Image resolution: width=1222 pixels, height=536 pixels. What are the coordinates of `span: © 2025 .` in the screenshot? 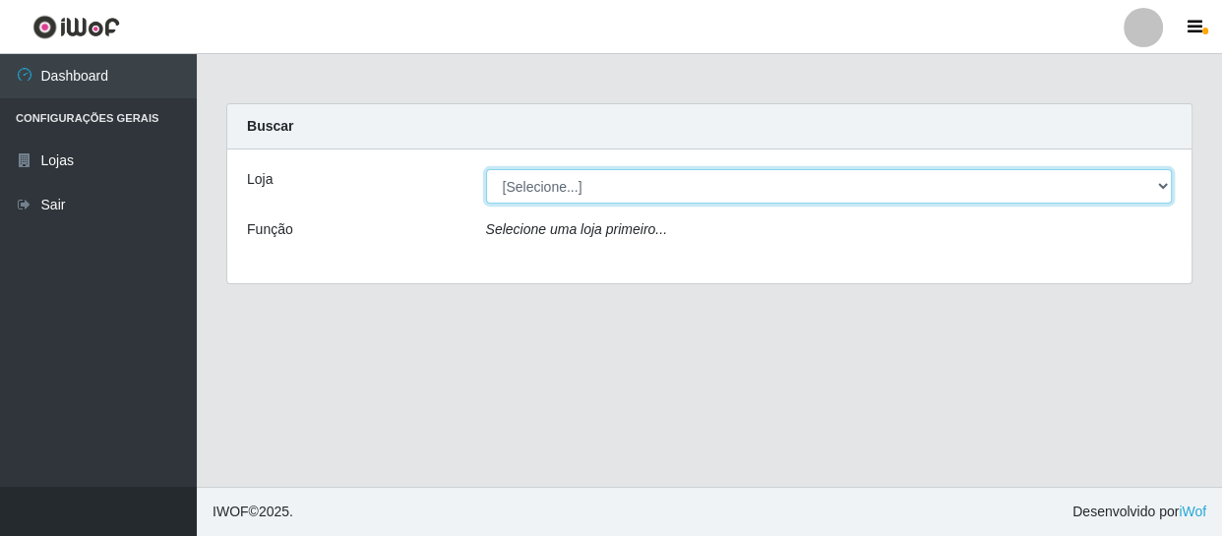 It's located at (253, 512).